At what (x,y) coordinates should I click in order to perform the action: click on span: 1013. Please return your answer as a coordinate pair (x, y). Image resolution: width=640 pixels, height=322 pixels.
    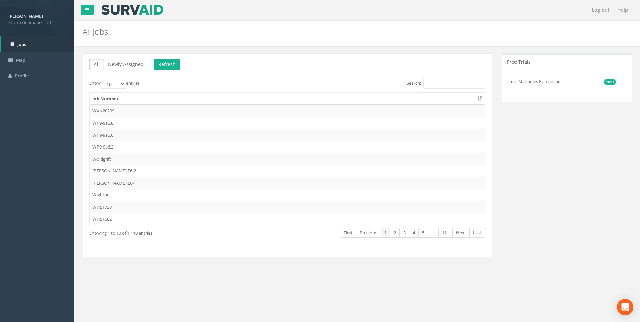
    Looking at the image, I should click on (610, 82).